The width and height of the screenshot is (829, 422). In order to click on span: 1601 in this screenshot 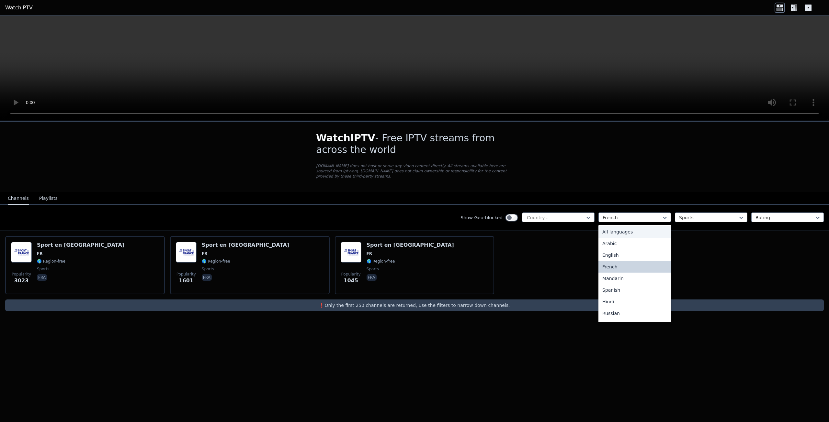, I will do `click(186, 281)`.